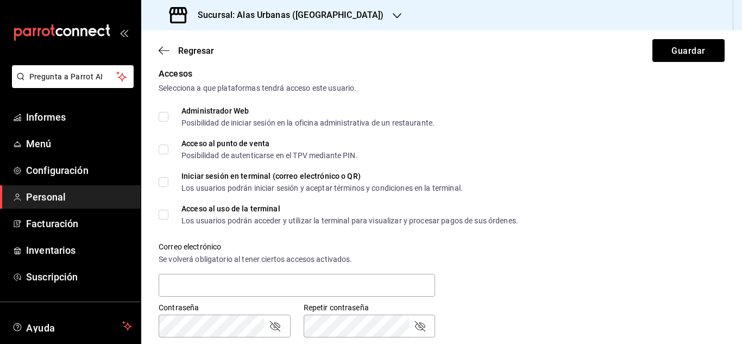  Describe the element at coordinates (39, 143) in the screenshot. I see `font: Menú` at that location.